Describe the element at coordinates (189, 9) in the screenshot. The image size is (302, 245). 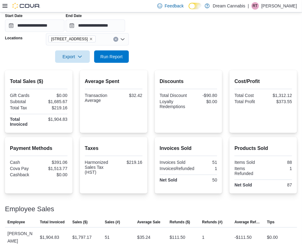
I see `span: Dark Mode` at that location.